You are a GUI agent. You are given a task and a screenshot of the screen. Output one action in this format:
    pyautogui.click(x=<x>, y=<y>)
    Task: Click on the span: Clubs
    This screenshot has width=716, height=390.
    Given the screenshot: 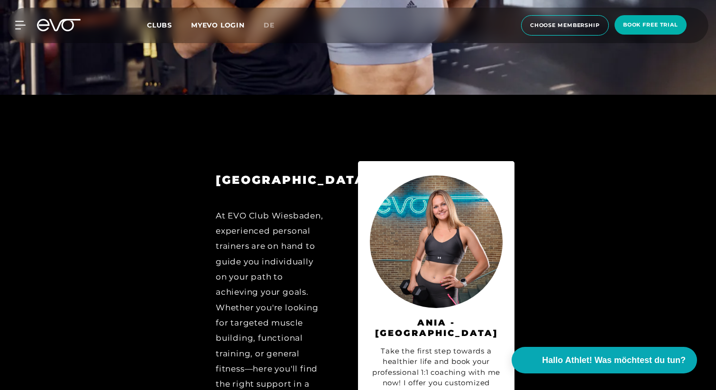 What is the action you would take?
    pyautogui.click(x=159, y=25)
    